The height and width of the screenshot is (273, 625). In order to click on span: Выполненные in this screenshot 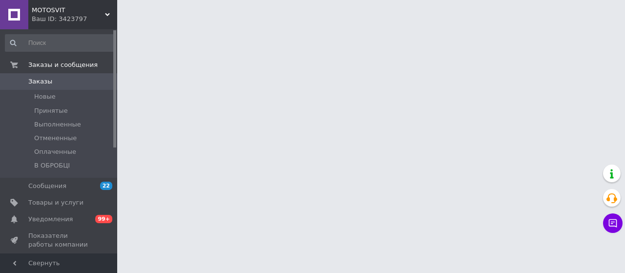, I will do `click(58, 124)`.